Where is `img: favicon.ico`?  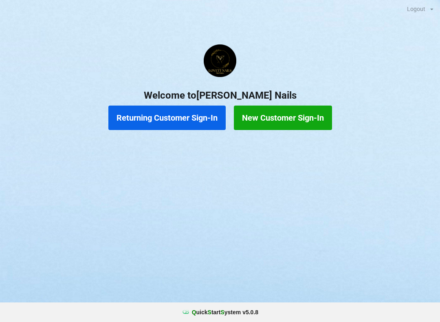 img: favicon.ico is located at coordinates (186, 312).